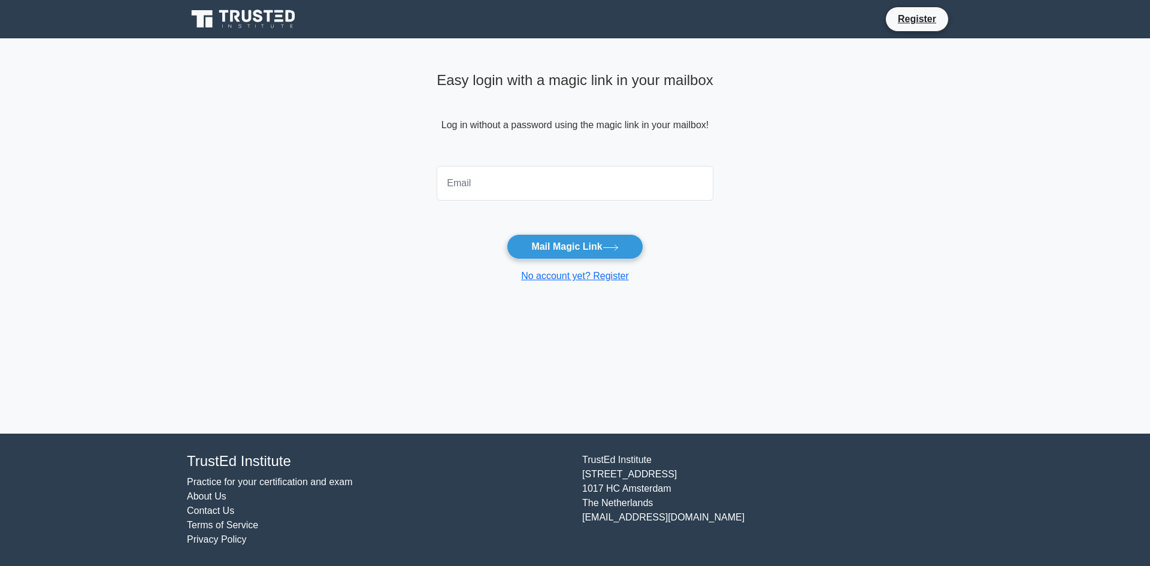 The height and width of the screenshot is (566, 1150). I want to click on a: No account yet? Register, so click(575, 276).